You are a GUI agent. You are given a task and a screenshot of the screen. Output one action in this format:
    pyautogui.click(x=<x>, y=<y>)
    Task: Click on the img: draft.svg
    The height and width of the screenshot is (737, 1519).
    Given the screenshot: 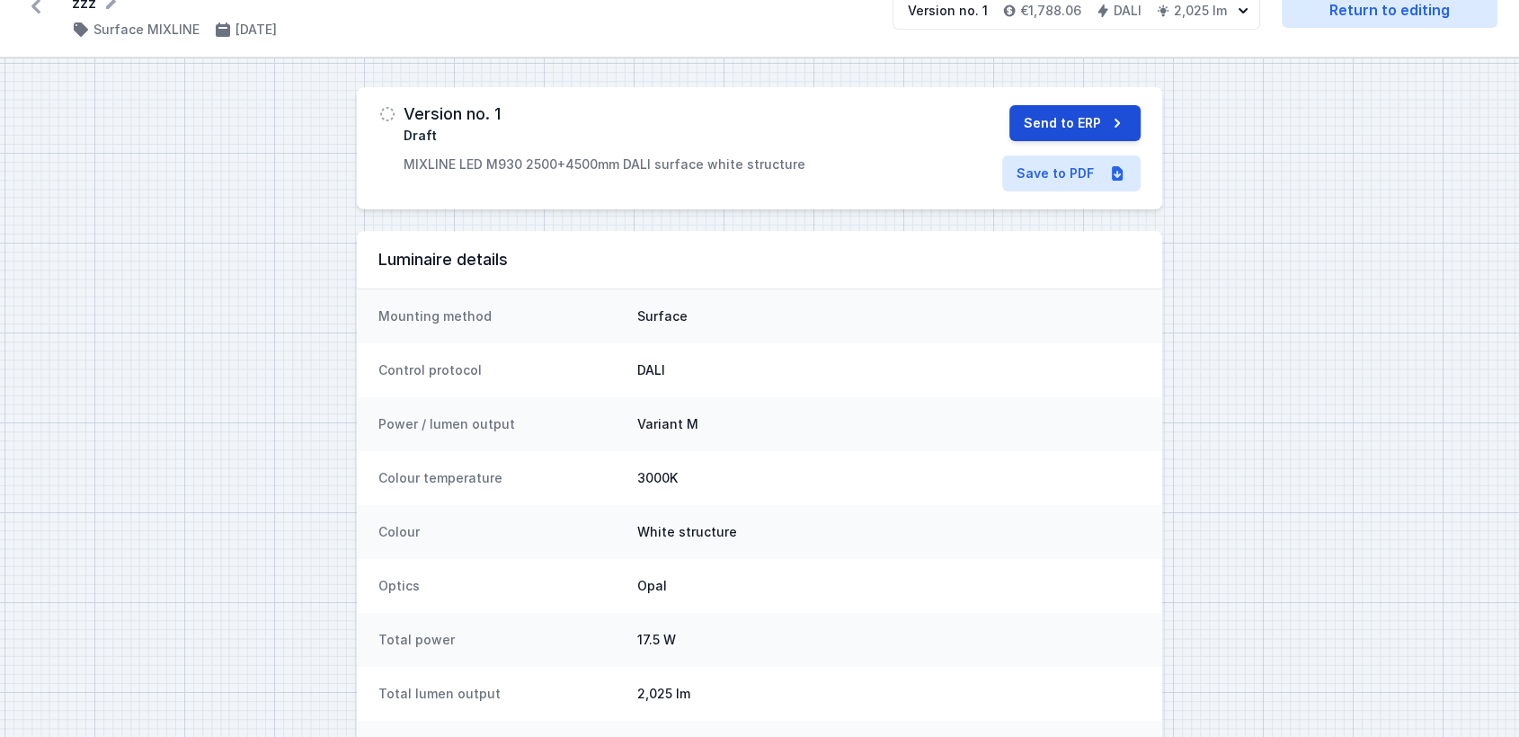 What is the action you would take?
    pyautogui.click(x=387, y=114)
    